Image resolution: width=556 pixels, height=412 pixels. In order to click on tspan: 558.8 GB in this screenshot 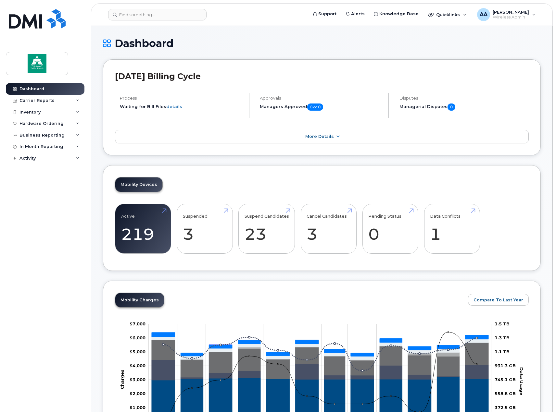, I will do `click(505, 394)`.